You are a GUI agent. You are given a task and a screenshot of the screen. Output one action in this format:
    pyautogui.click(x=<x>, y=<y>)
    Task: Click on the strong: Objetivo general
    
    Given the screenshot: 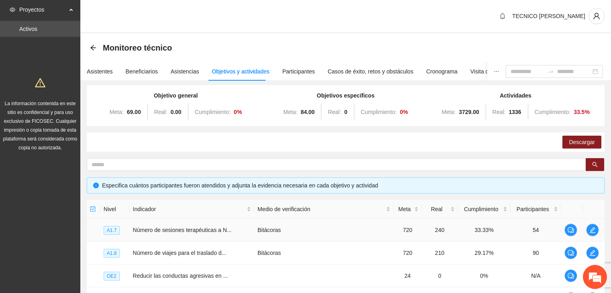 What is the action you would take?
    pyautogui.click(x=176, y=96)
    